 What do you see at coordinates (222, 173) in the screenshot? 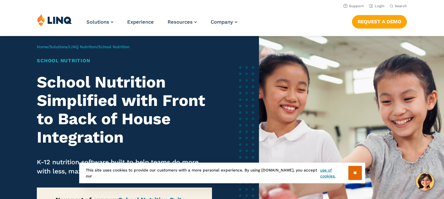
I see `div: This site uses cookies to provide our customers with a more personal experience. By using [DOMAIN...` at bounding box center [222, 173].